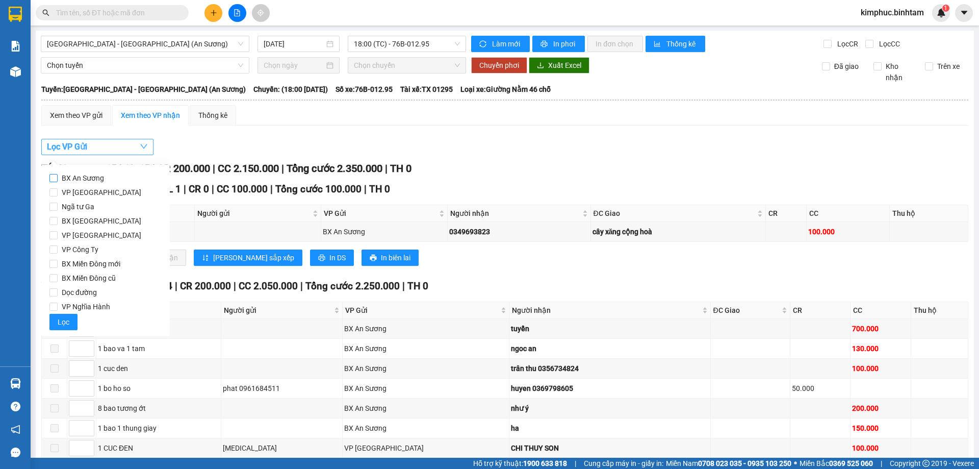 The image size is (979, 469). What do you see at coordinates (213, 115) in the screenshot?
I see `div: Thống kê` at bounding box center [213, 115].